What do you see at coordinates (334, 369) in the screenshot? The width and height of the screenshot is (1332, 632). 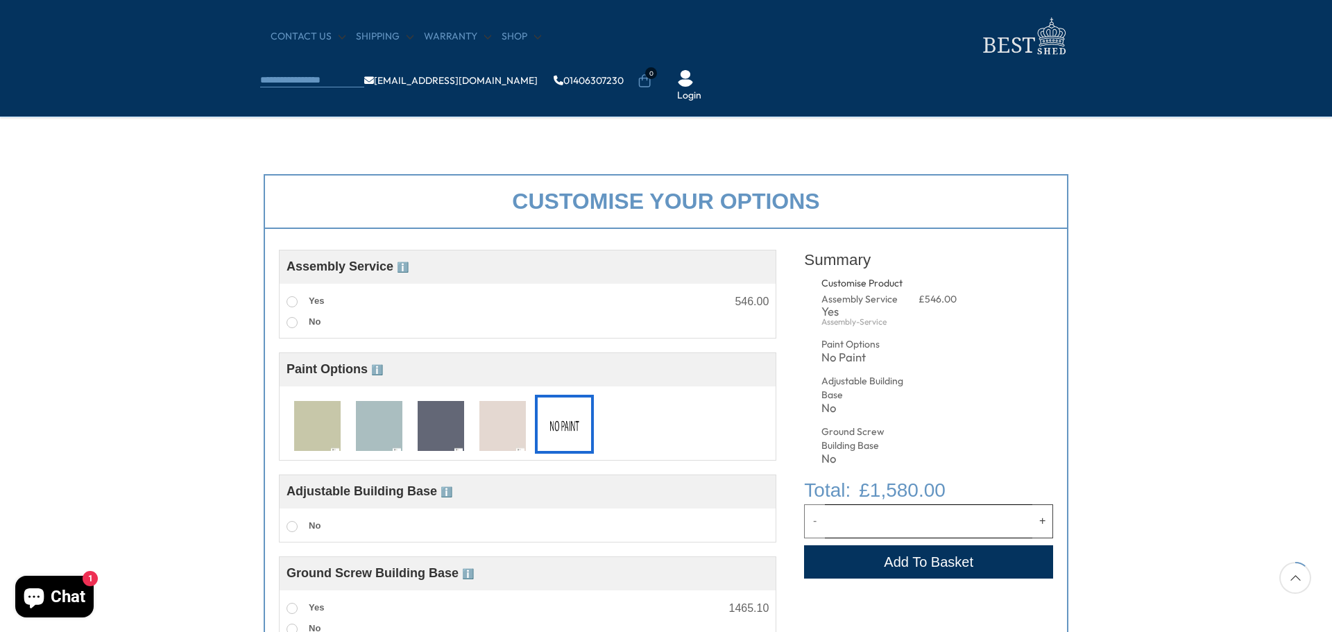 I see `span: Paint Options` at bounding box center [334, 369].